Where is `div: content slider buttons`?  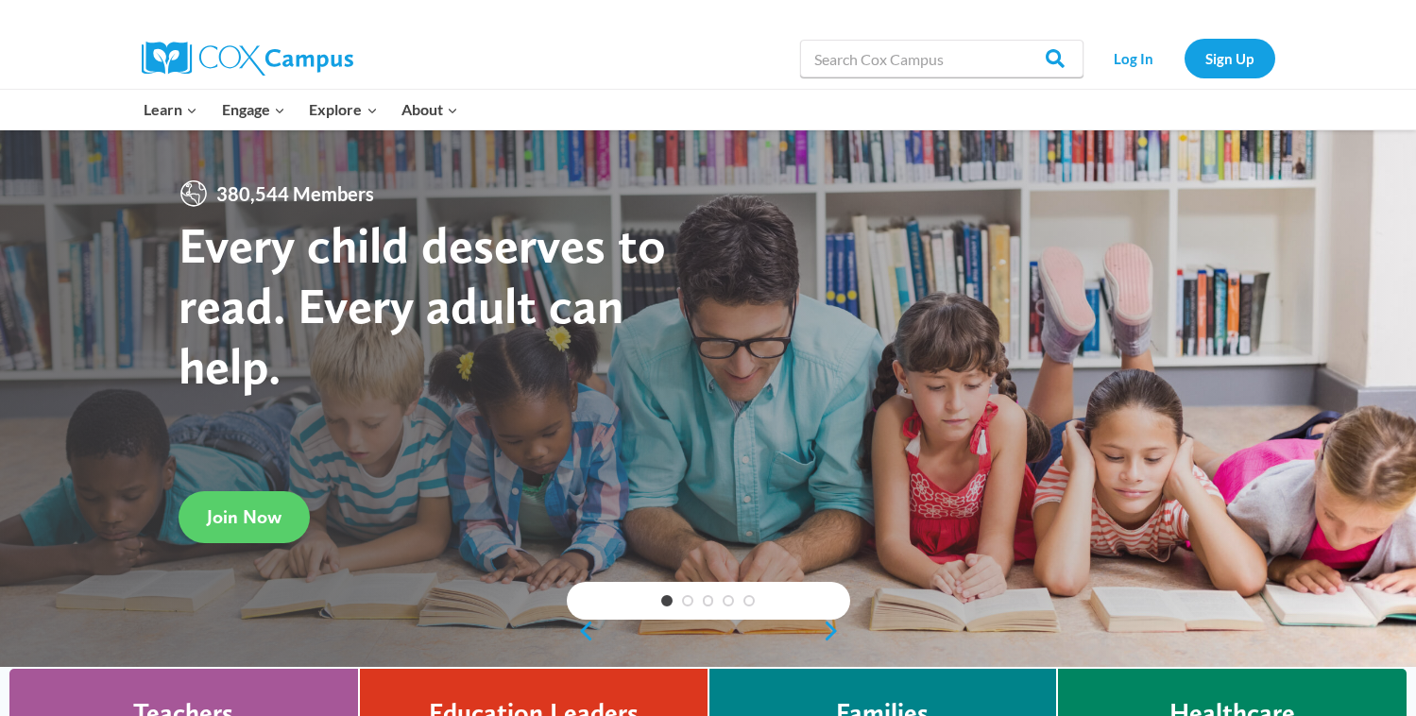
div: content slider buttons is located at coordinates (708, 631).